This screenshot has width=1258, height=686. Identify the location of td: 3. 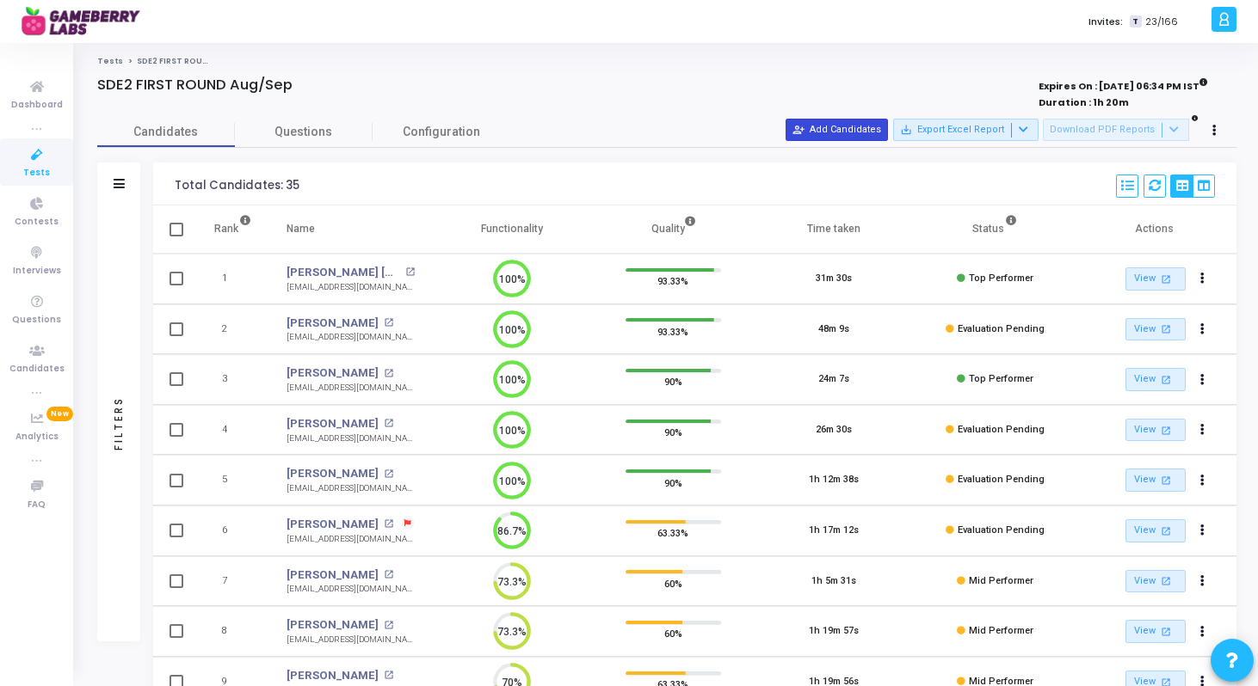
(232, 379).